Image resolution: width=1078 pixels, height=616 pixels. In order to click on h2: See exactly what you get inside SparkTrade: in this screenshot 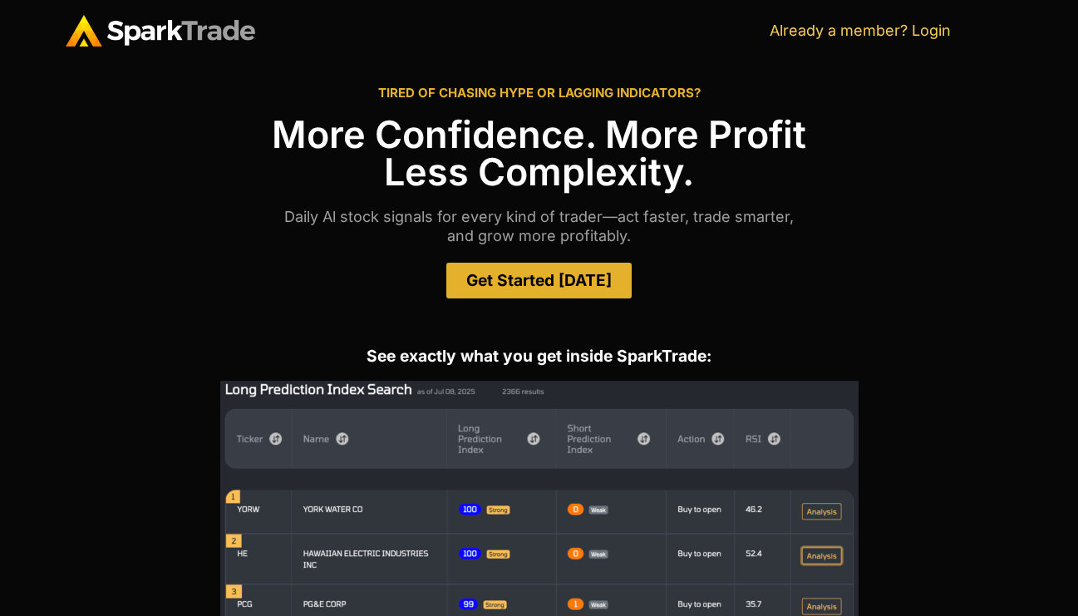, I will do `click(539, 356)`.